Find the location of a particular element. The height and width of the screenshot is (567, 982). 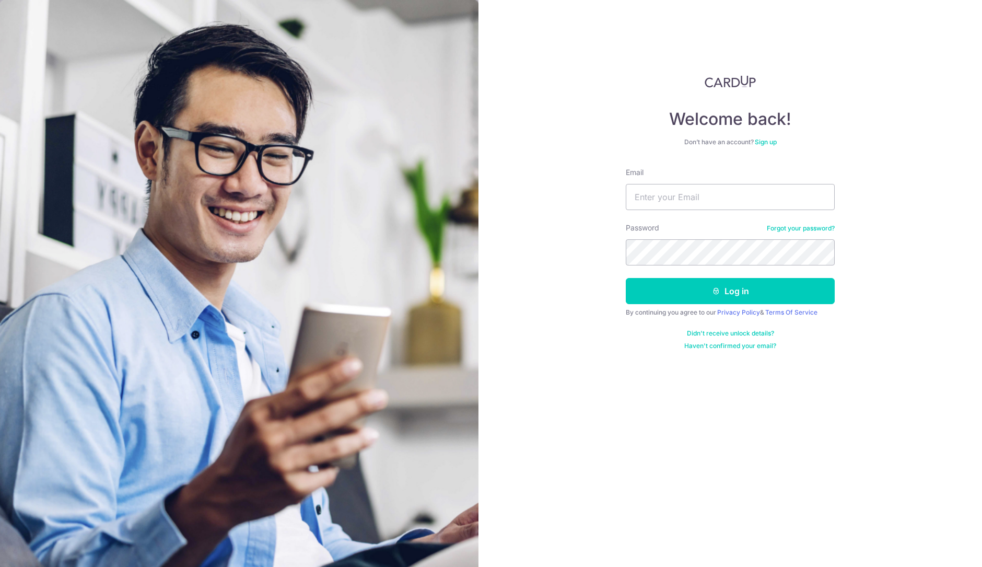

a: Terms Of Service is located at coordinates (792, 312).